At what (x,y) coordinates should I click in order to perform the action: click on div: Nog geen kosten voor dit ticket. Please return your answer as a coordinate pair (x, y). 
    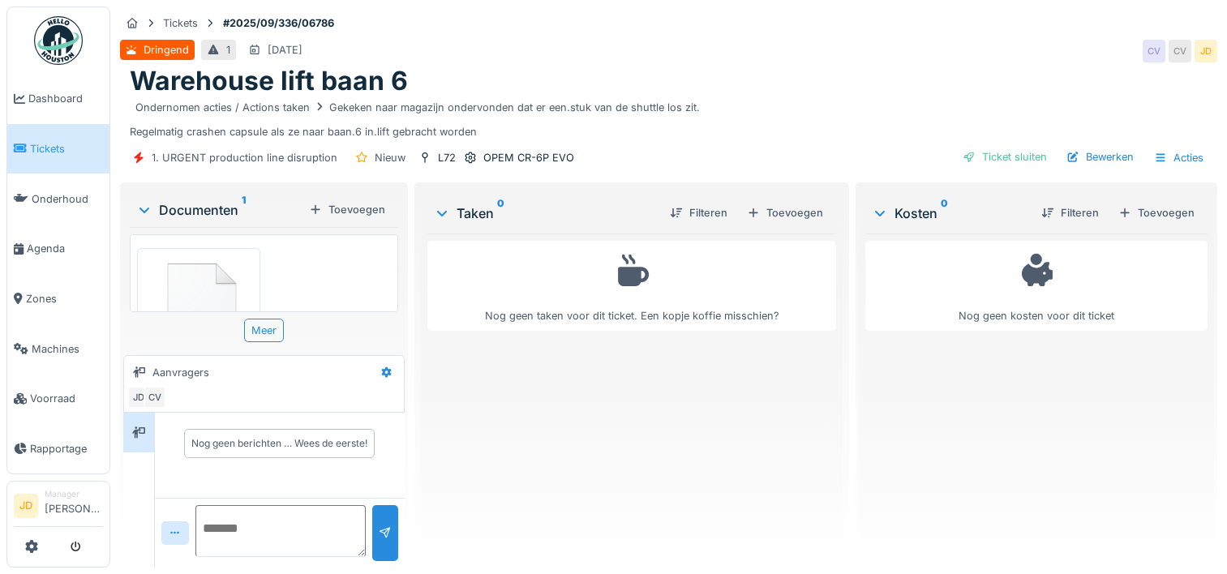
    Looking at the image, I should click on (1037, 286).